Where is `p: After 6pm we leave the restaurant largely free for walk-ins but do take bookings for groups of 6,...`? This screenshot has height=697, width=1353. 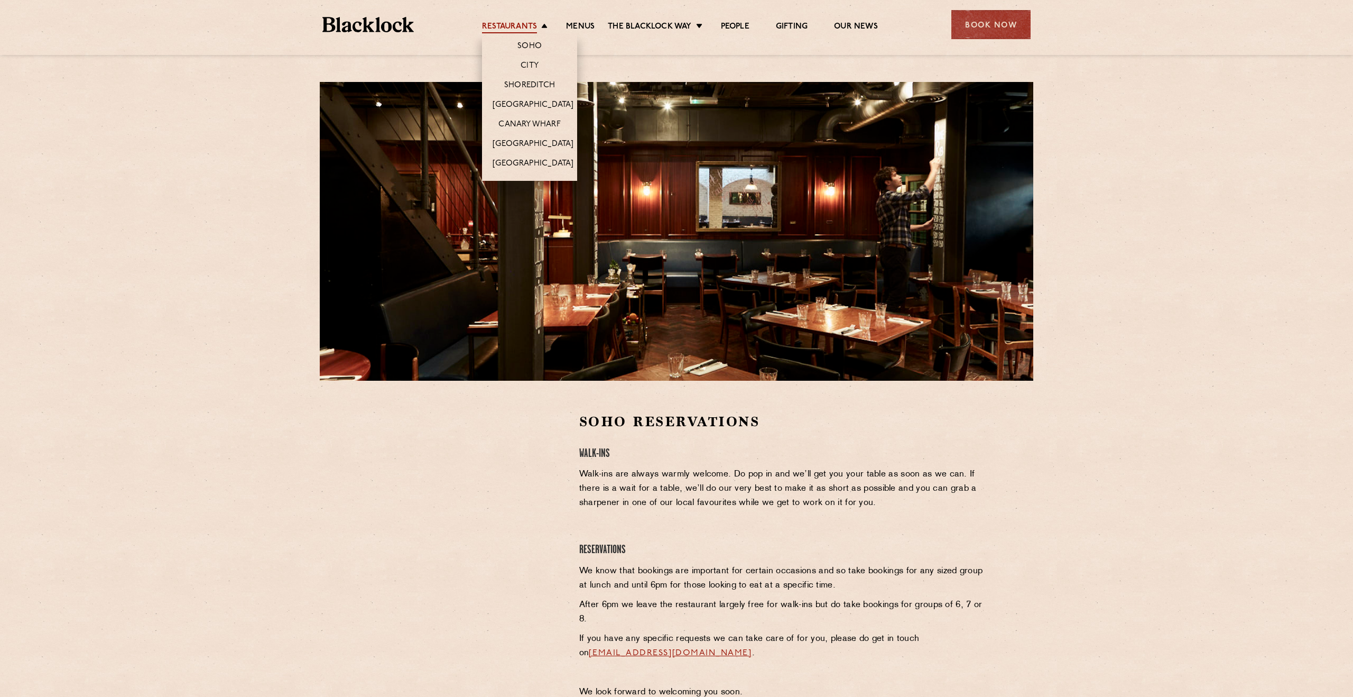 p: After 6pm we leave the restaurant largely free for walk-ins but do take bookings for groups of 6,... is located at coordinates (782, 612).